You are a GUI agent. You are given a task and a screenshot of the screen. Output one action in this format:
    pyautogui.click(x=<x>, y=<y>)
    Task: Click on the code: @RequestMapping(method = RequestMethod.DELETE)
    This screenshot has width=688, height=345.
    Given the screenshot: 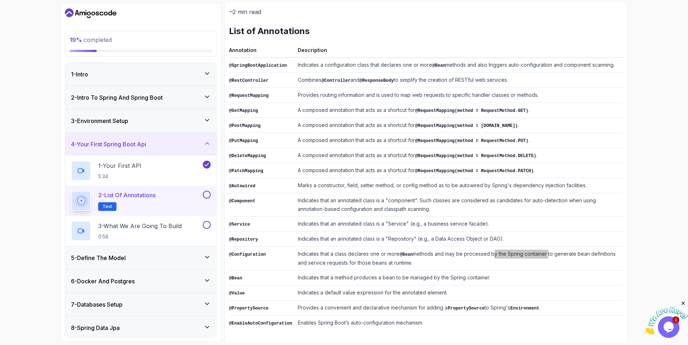 What is the action you would take?
    pyautogui.click(x=476, y=156)
    